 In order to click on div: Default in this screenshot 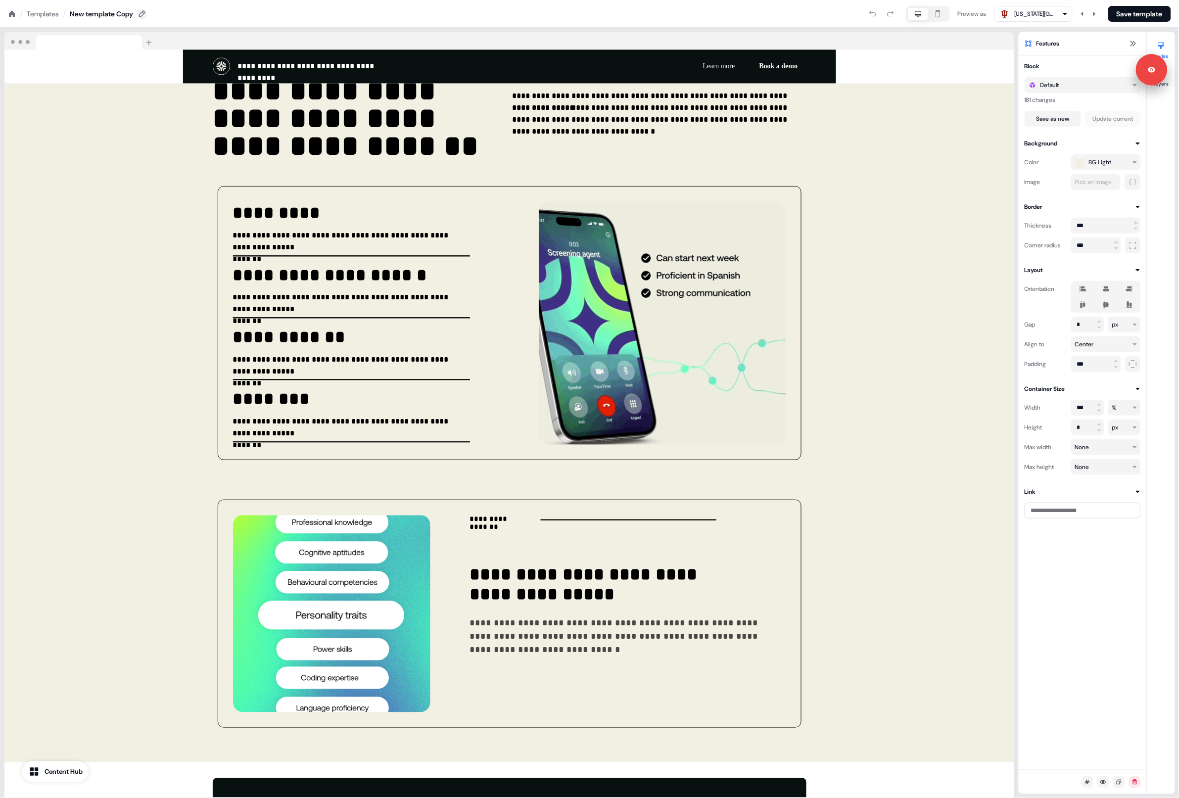, I will do `click(1050, 85)`.